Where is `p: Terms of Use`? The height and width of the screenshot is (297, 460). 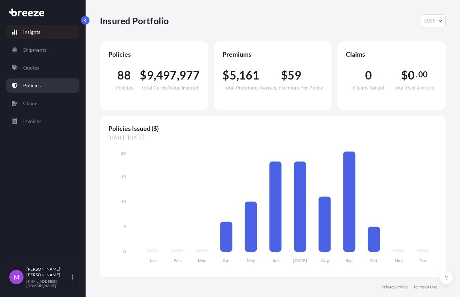 p: Terms of Use is located at coordinates (425, 287).